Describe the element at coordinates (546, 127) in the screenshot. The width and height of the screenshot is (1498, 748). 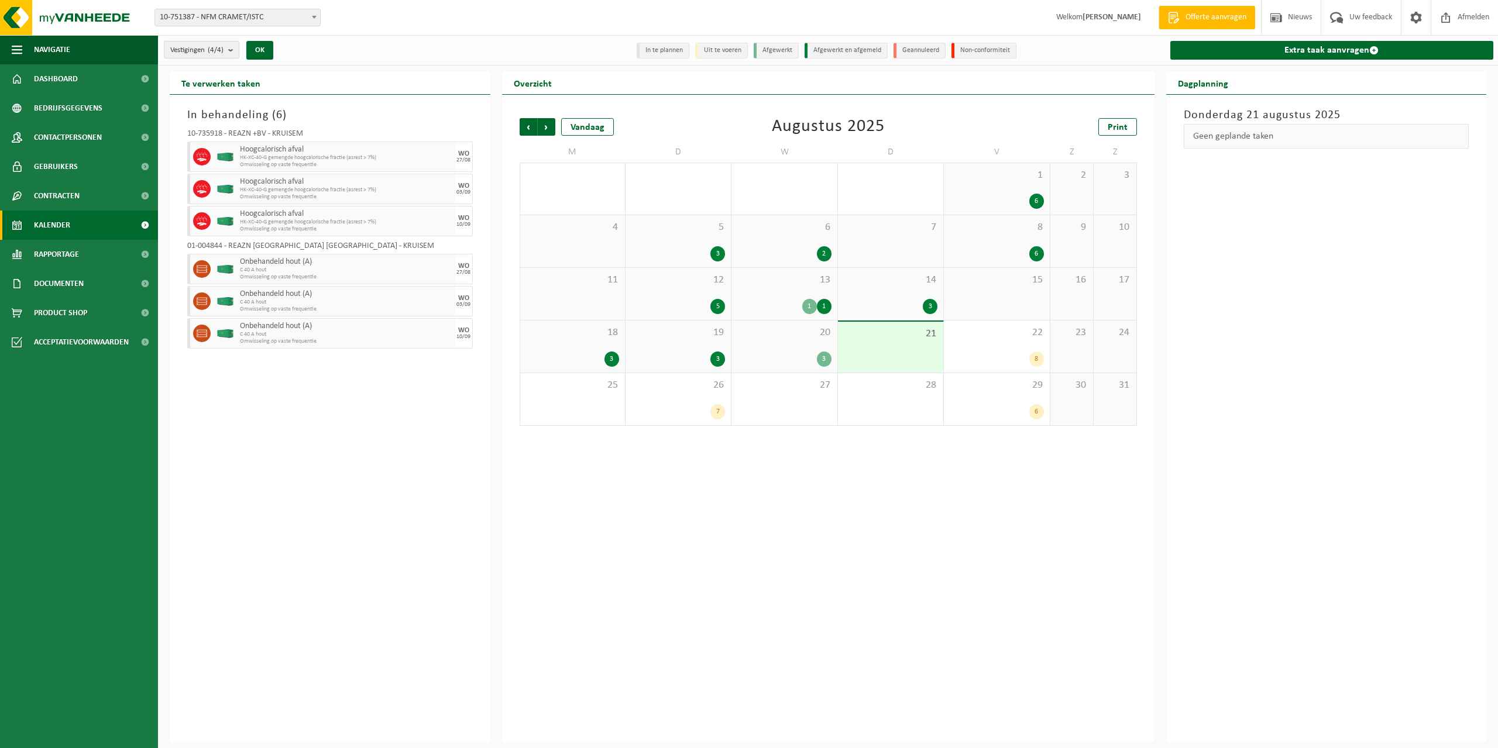
I see `span: Volgende` at that location.